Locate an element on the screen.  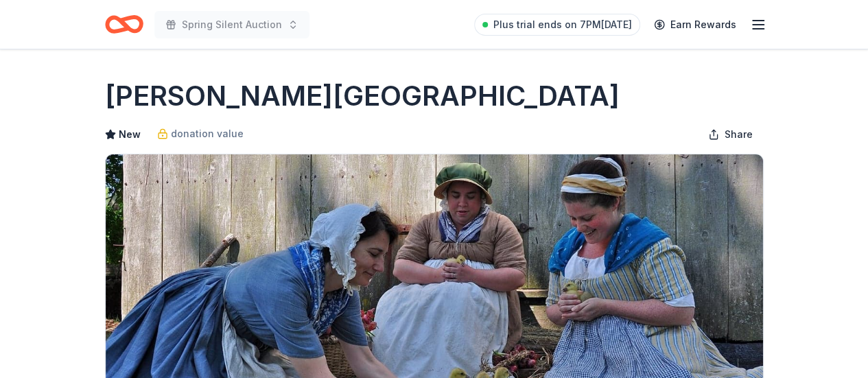
a: donation value is located at coordinates (200, 134).